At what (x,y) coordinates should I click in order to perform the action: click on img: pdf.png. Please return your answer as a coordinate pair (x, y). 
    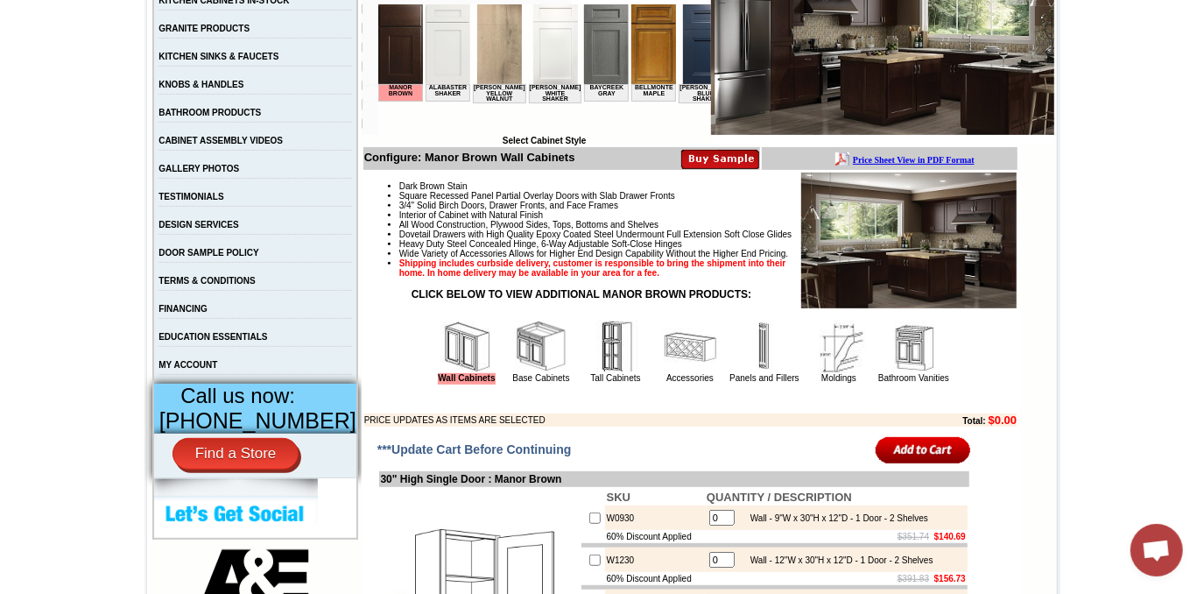
    Looking at the image, I should click on (10, 11).